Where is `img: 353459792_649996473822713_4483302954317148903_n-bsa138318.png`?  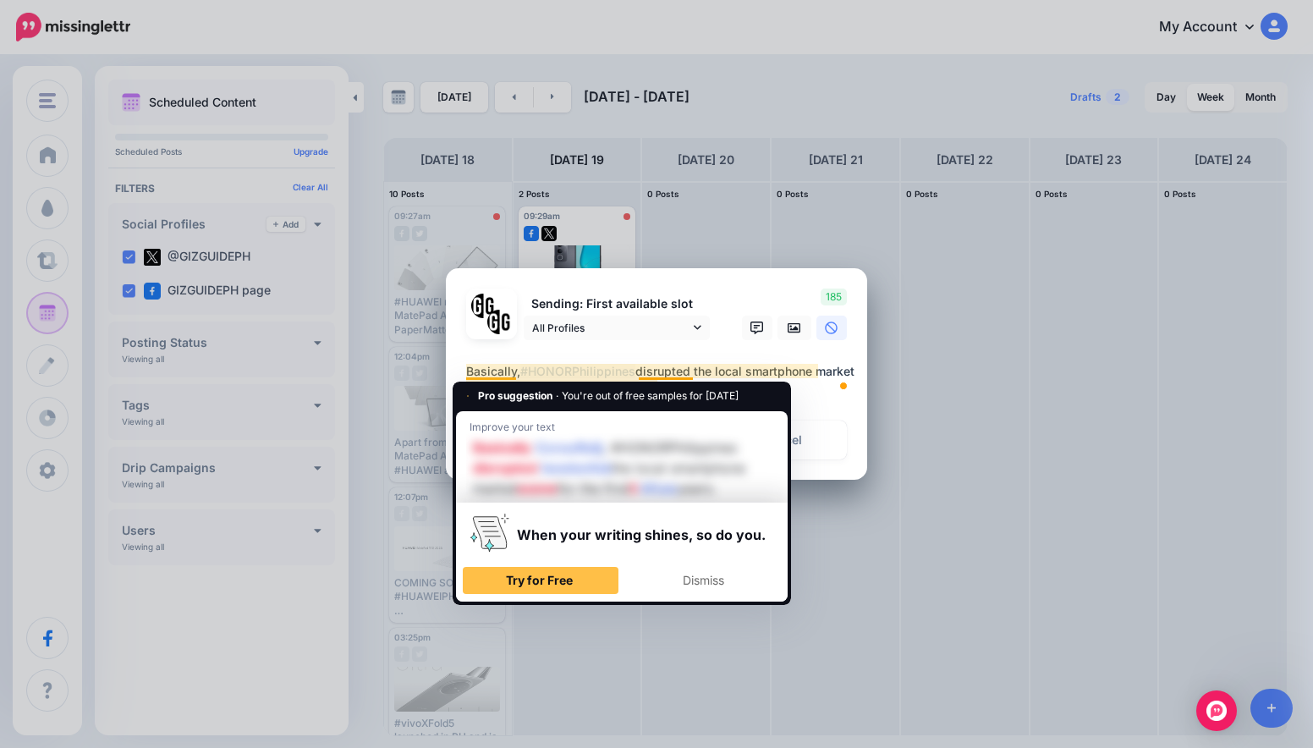 img: 353459792_649996473822713_4483302954317148903_n-bsa138318.png is located at coordinates (483, 305).